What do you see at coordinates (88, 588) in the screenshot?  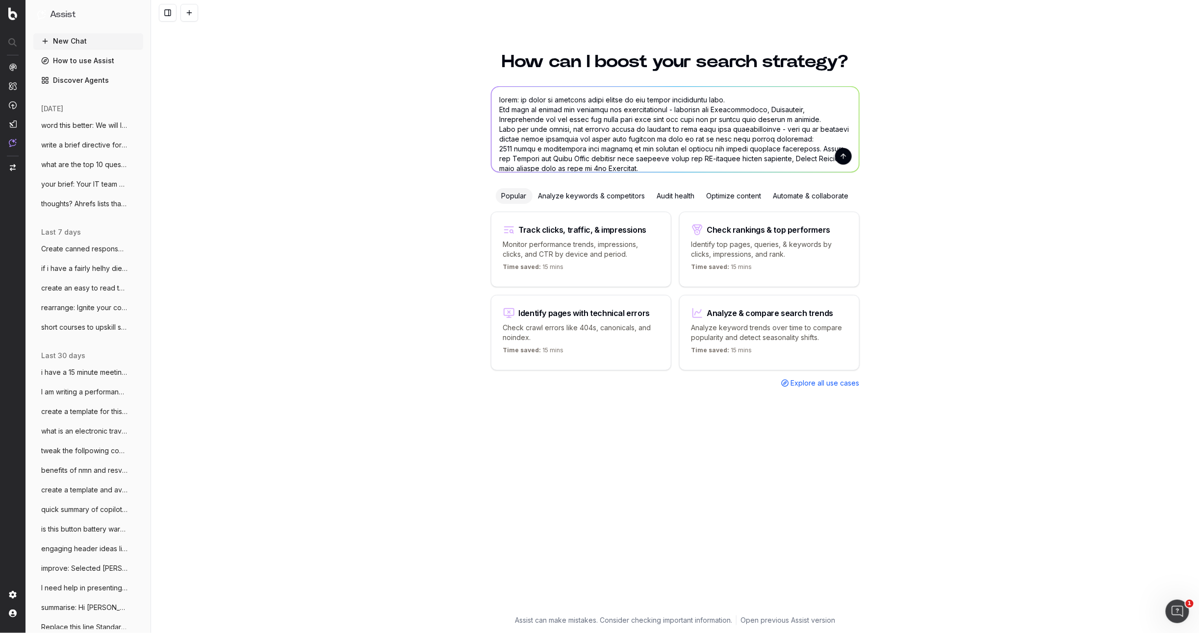 I see `button: I need help in presenting the issues I a` at bounding box center [88, 588].